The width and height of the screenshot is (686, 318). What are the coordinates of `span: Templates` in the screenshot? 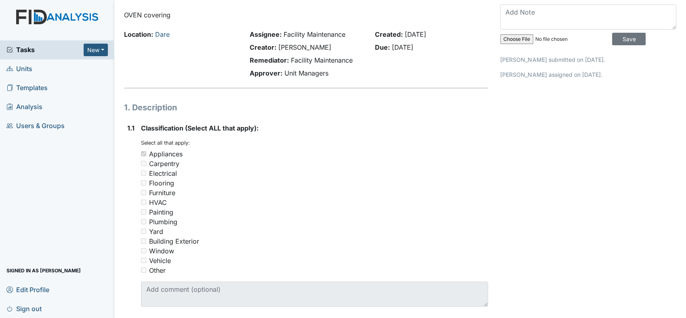 It's located at (27, 88).